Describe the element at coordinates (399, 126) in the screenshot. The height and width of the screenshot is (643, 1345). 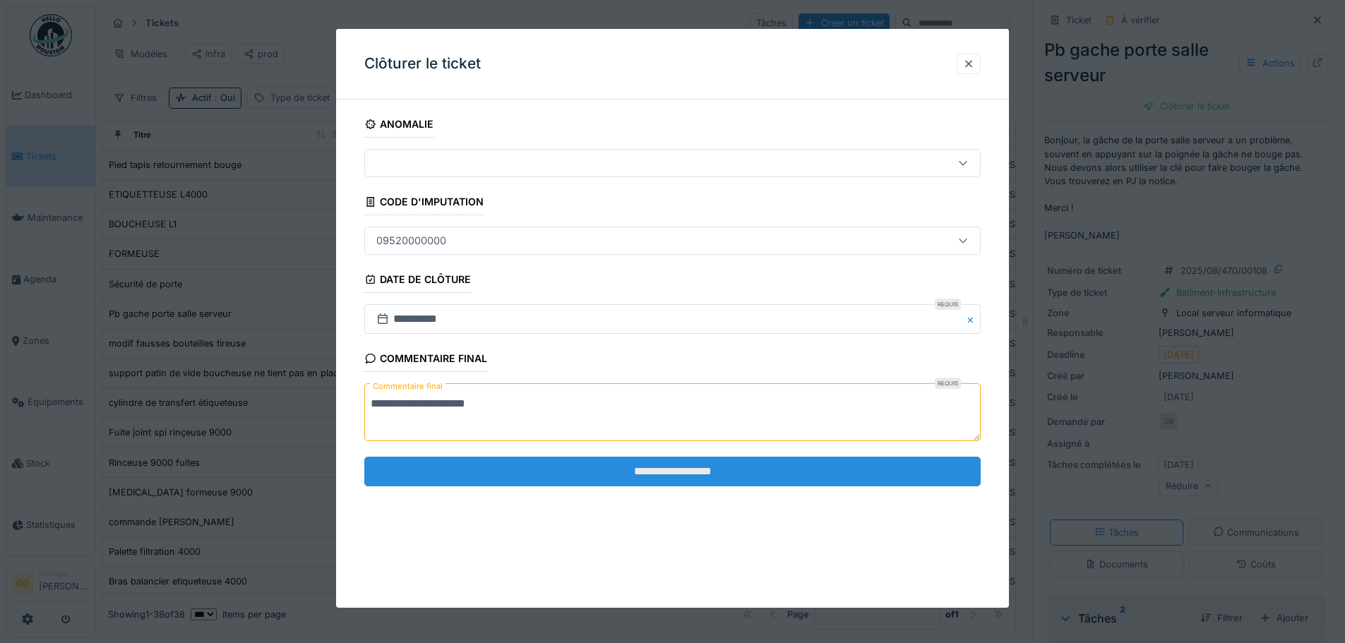
I see `div: Anomalie` at that location.